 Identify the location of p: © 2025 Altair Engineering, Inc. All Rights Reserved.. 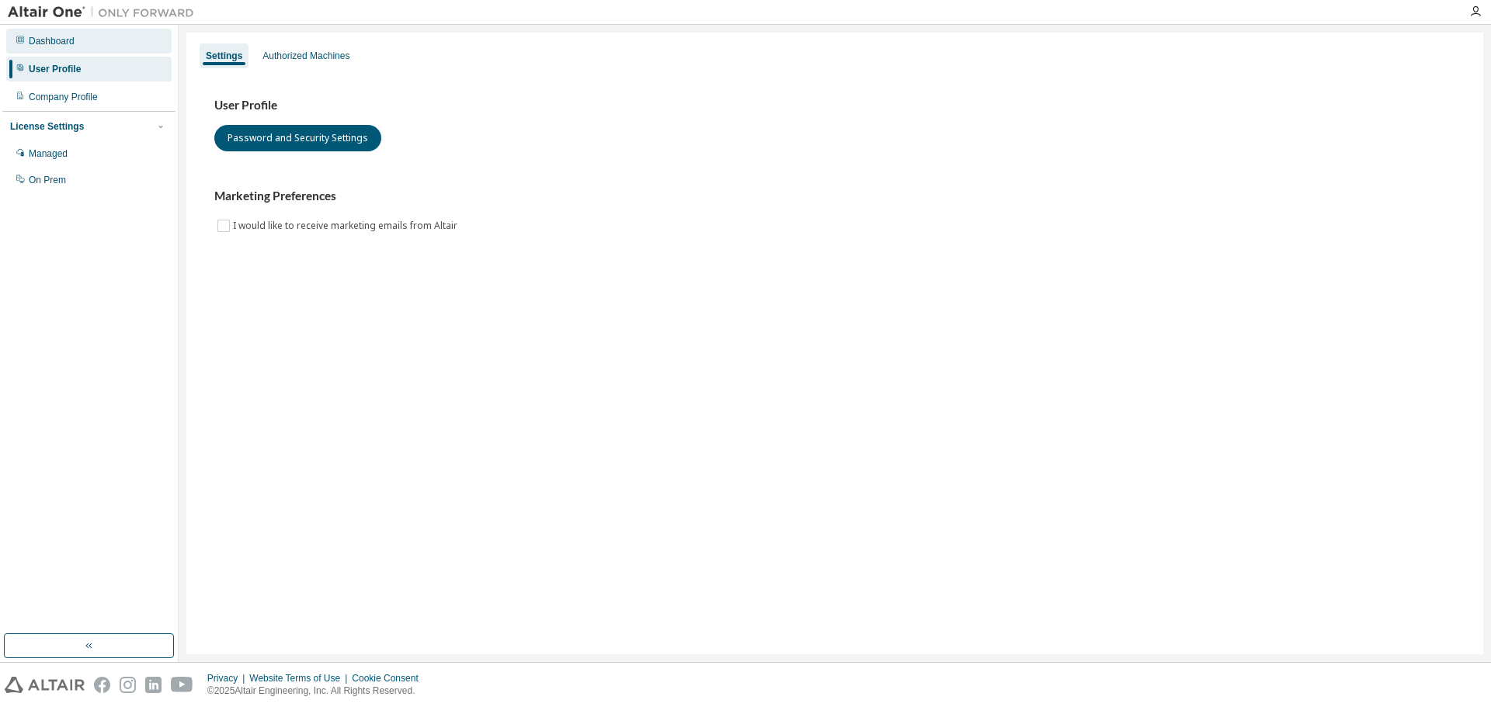
(318, 691).